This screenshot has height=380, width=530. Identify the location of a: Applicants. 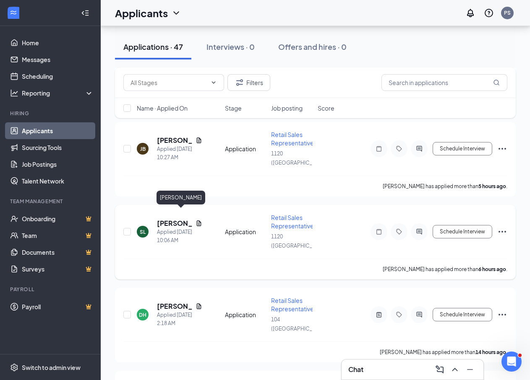
(57, 131).